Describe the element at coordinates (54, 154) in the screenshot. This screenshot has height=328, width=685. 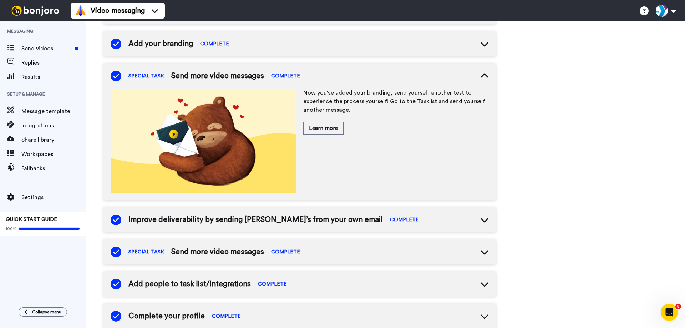
I see `span: Workspaces` at that location.